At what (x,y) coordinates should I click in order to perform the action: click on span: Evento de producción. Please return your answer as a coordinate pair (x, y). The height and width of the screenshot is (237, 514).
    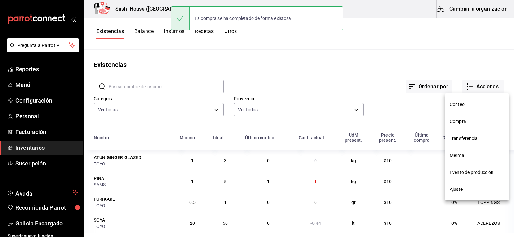
    Looking at the image, I should click on (477, 173).